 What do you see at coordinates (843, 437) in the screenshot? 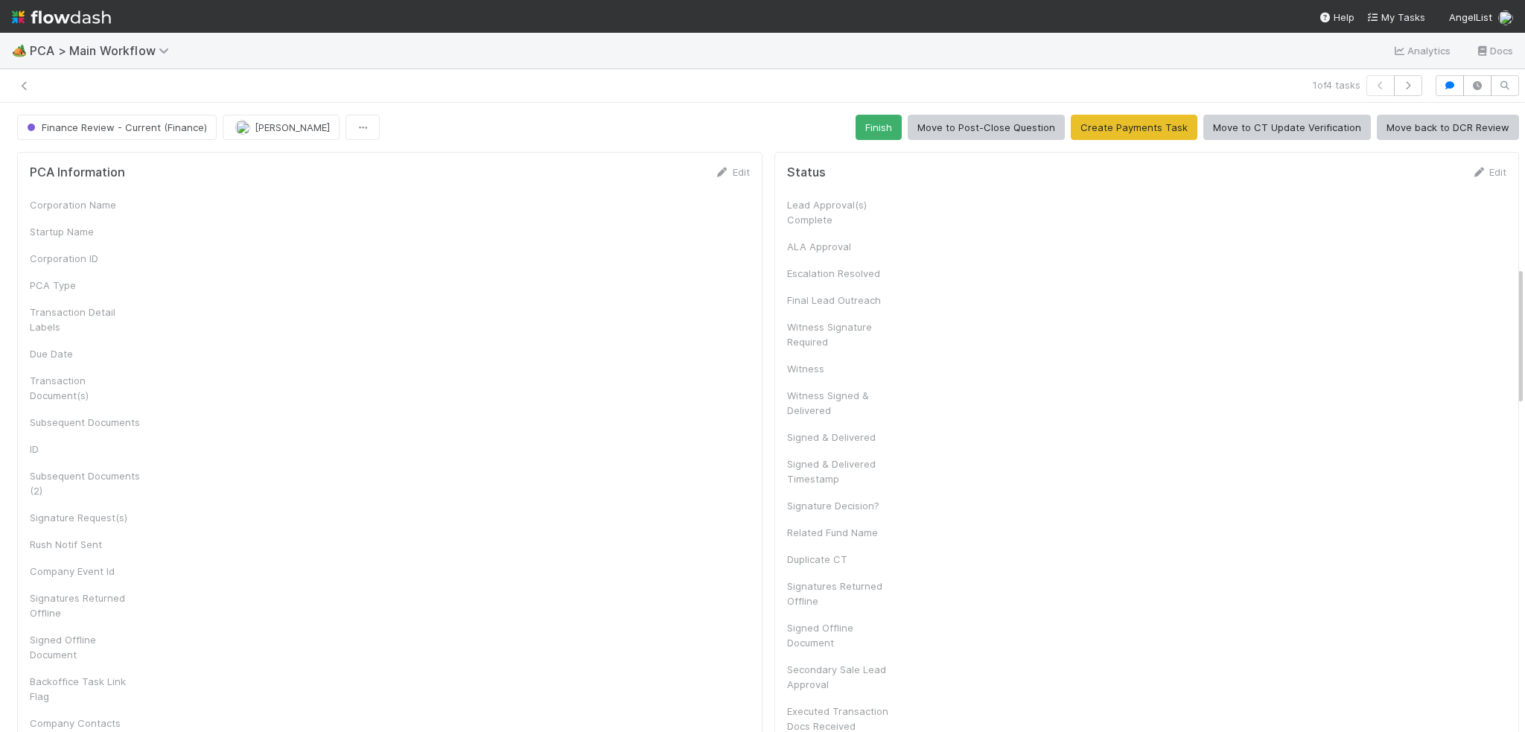
I see `div: Signed & Delivered` at bounding box center [843, 437].